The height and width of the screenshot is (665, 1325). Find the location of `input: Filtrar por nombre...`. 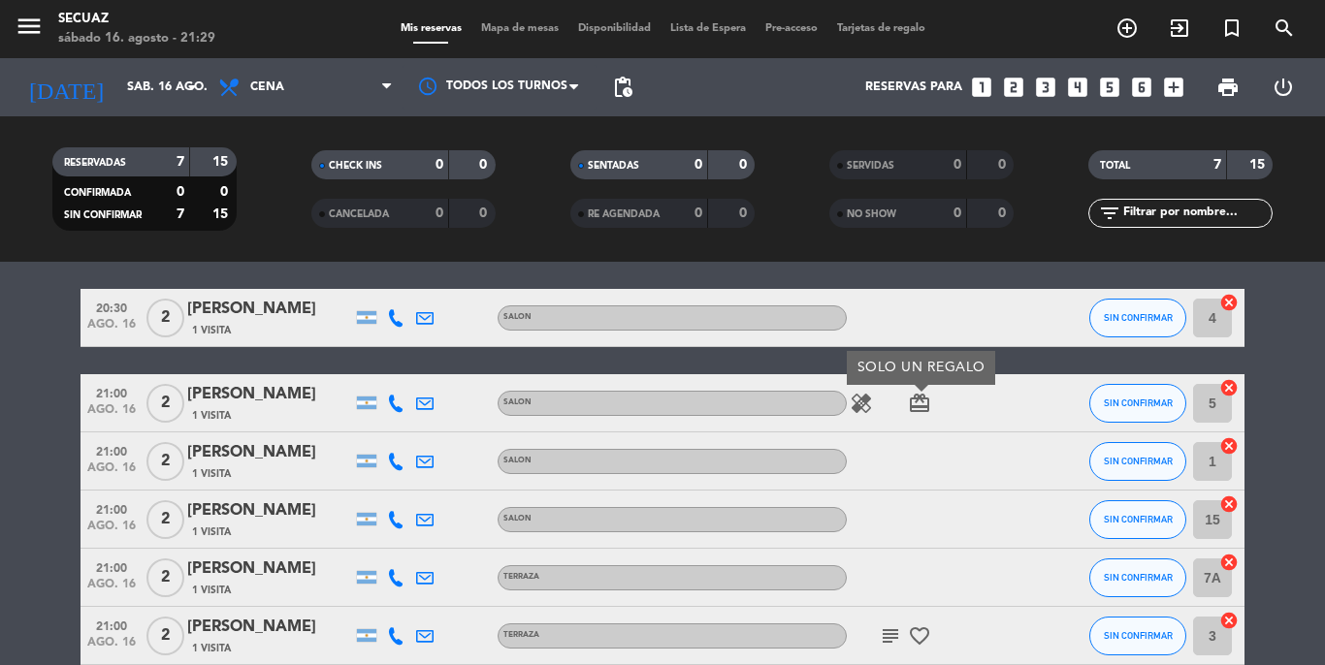

input: Filtrar por nombre... is located at coordinates (1196, 213).